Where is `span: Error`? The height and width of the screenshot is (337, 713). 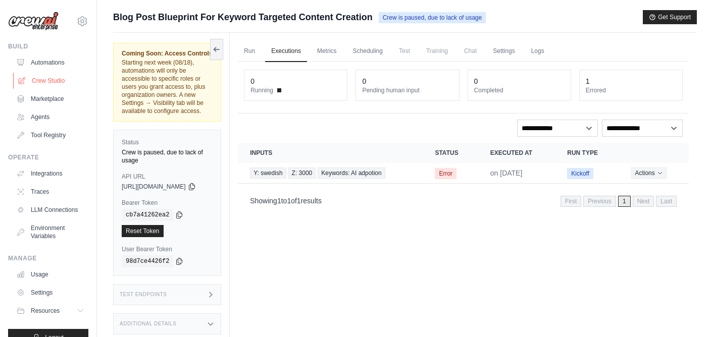 span: Error is located at coordinates (445, 174).